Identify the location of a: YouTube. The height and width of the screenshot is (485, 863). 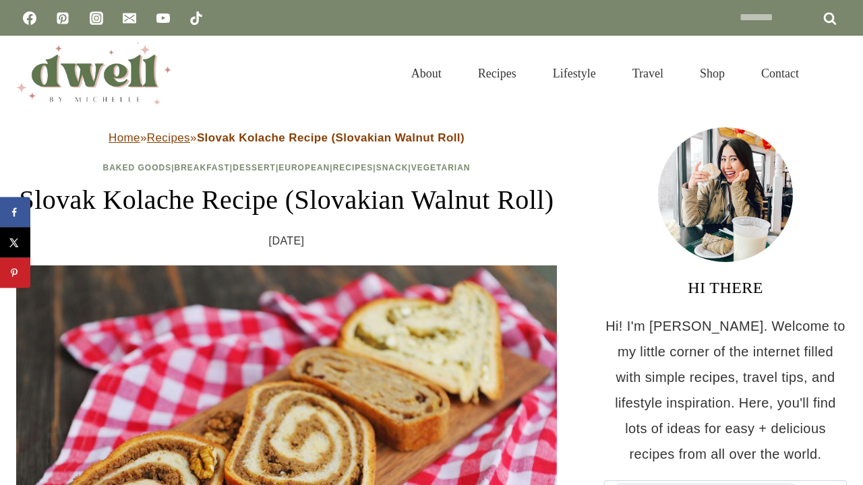
(163, 18).